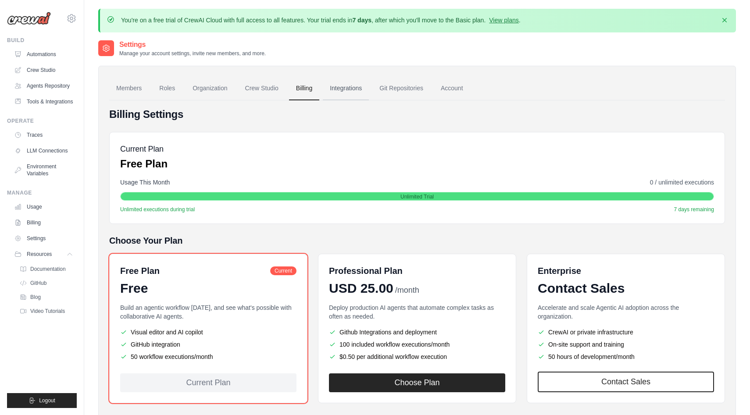 This screenshot has height=415, width=750. What do you see at coordinates (47, 311) in the screenshot?
I see `span: Video Tutorials` at bounding box center [47, 311].